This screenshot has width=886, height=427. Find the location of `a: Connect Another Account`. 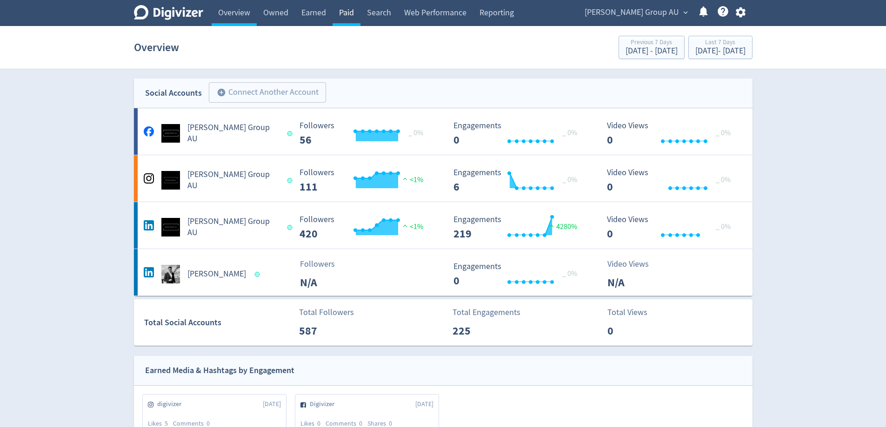

a: Connect Another Account is located at coordinates (264, 93).